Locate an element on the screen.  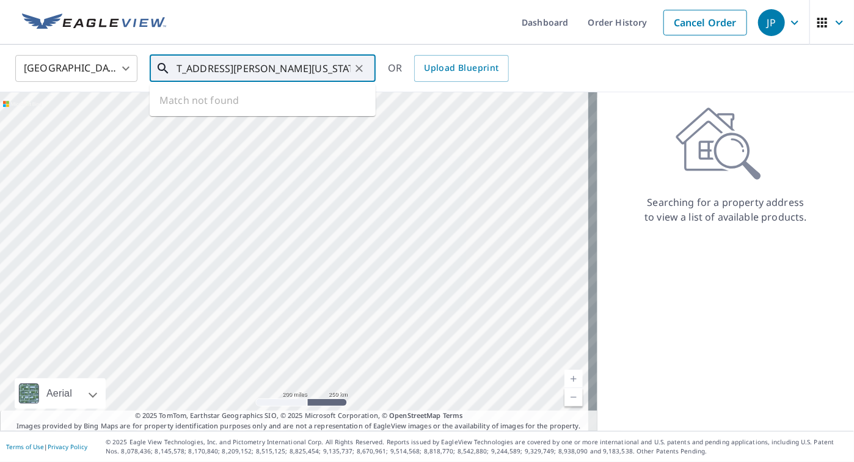
span: © 2025 TomTom, Earthstar Geographics SIO, © 2025 Microsoft Corporation, © is located at coordinates (299, 415).